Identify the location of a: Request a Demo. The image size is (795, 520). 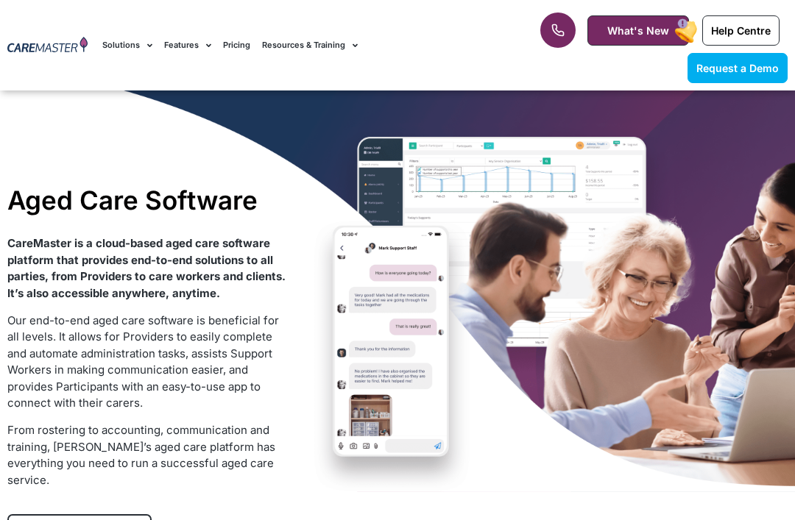
(737, 68).